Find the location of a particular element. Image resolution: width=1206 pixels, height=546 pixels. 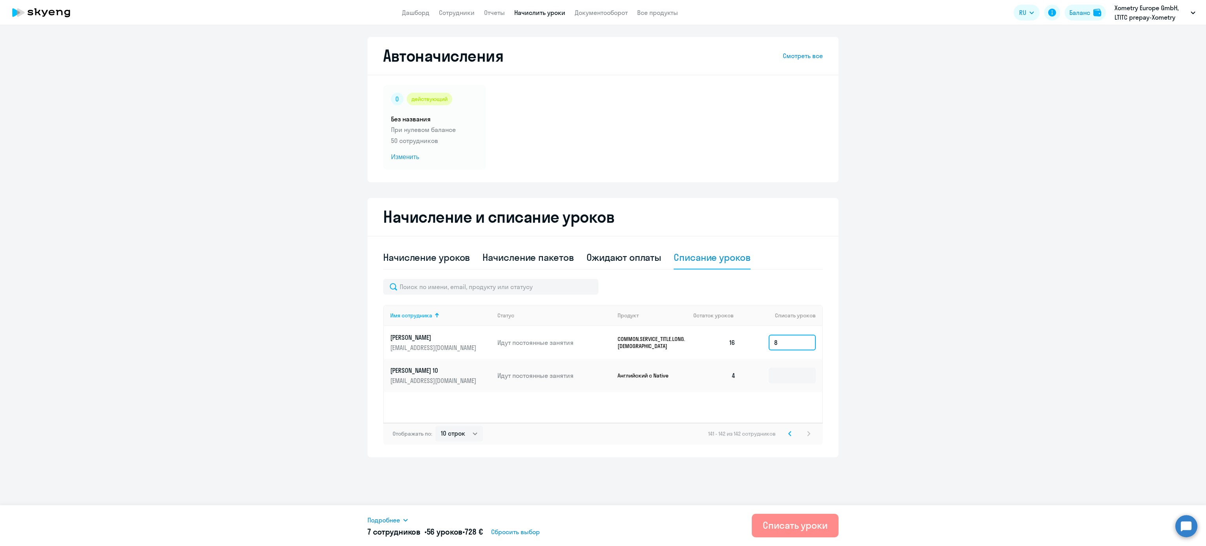

th: Списать уроков is located at coordinates (782, 315).